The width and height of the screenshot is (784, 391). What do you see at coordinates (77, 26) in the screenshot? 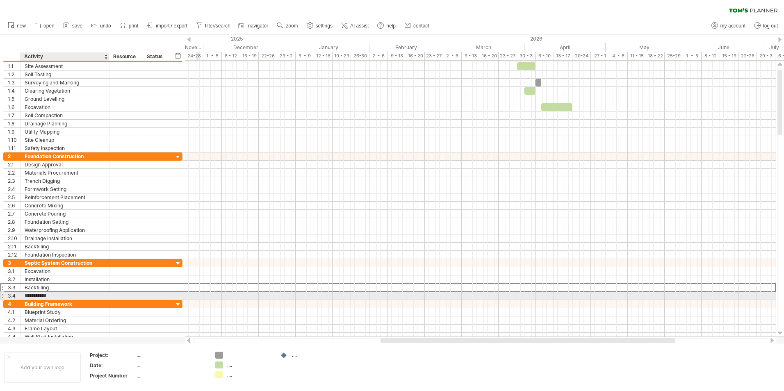
I see `span: save` at bounding box center [77, 26].